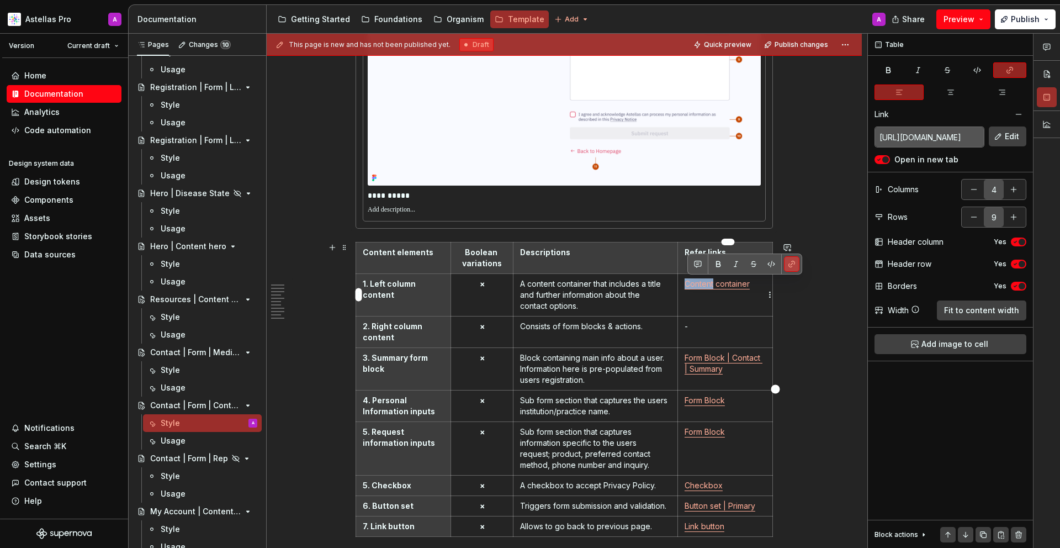 Image resolution: width=1060 pixels, height=548 pixels. Describe the element at coordinates (197, 299) in the screenshot. I see `a: Resources | Content header` at that location.